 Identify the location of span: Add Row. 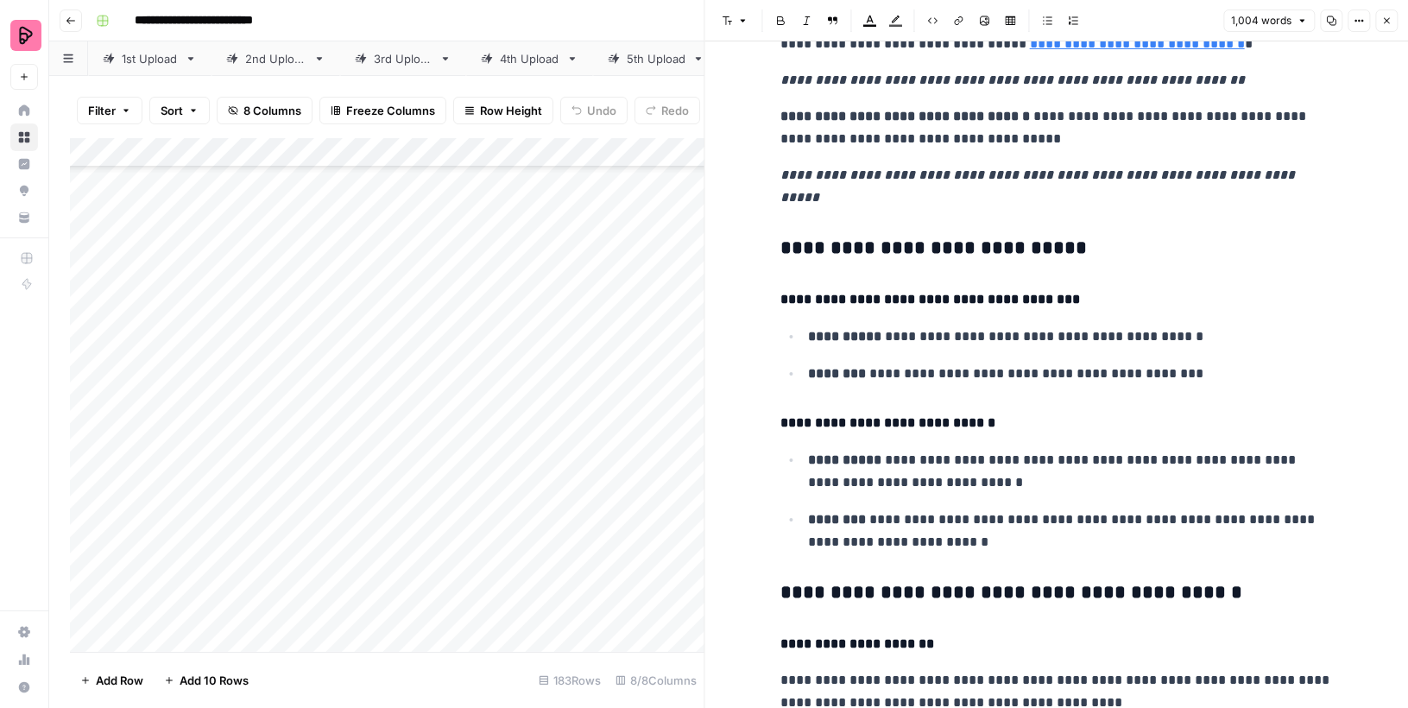
(119, 680).